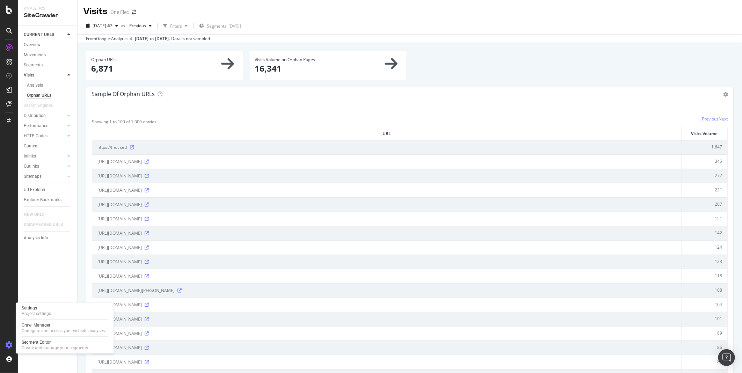  What do you see at coordinates (43, 225) in the screenshot?
I see `div: DISAPPEARED URLS` at bounding box center [43, 225].